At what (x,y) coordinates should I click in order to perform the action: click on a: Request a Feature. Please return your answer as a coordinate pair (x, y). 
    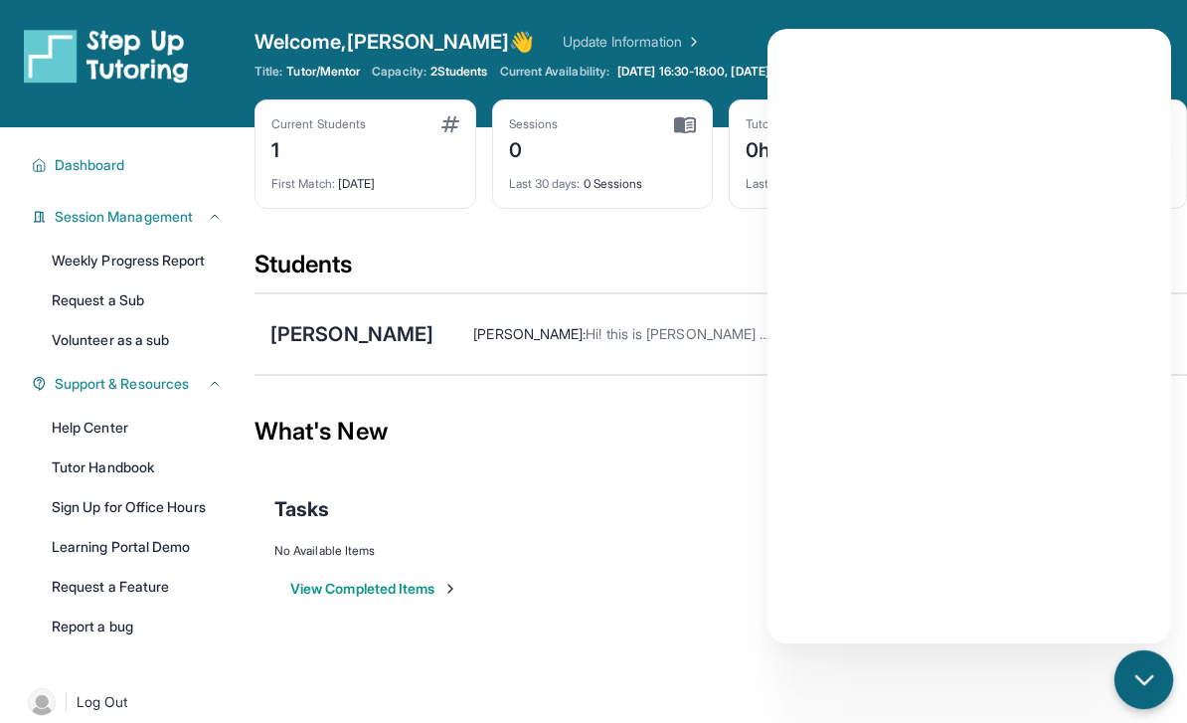
    Looking at the image, I should click on (137, 586).